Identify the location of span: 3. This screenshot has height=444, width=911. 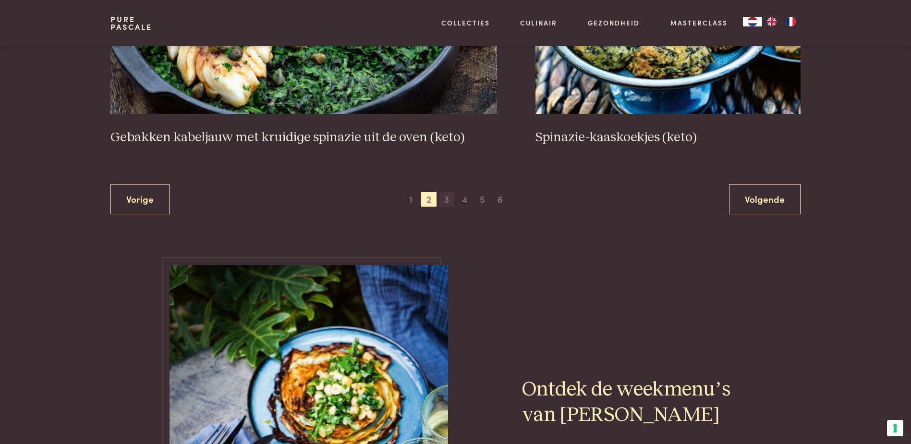
(446, 199).